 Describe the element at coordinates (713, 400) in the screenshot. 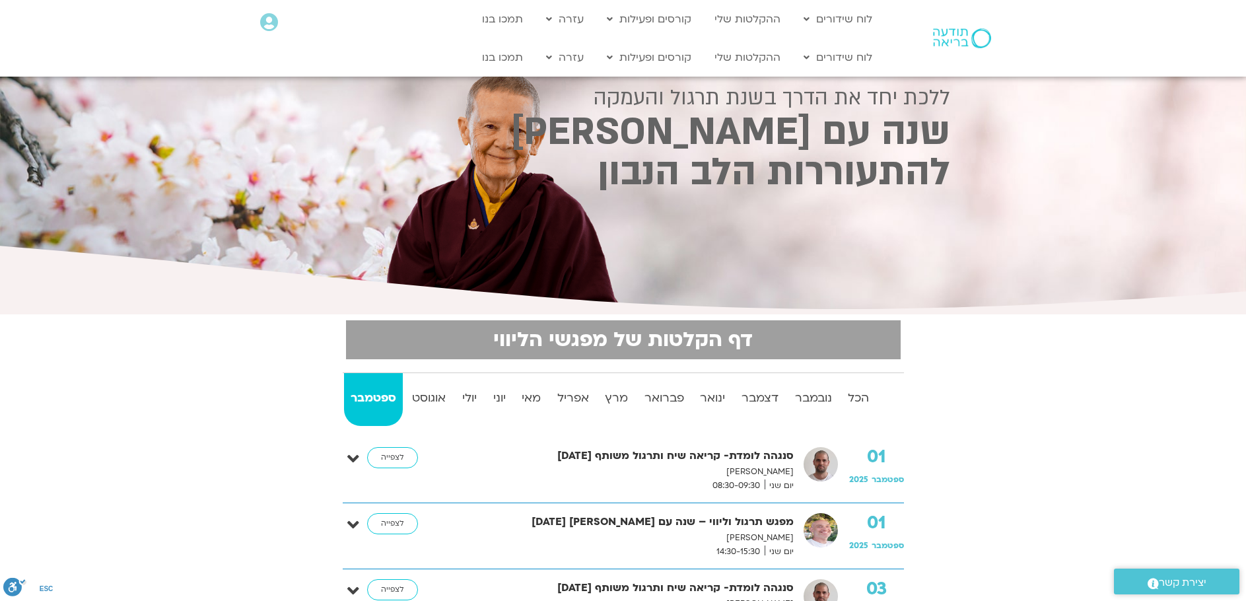

I see `a: ינואר` at that location.